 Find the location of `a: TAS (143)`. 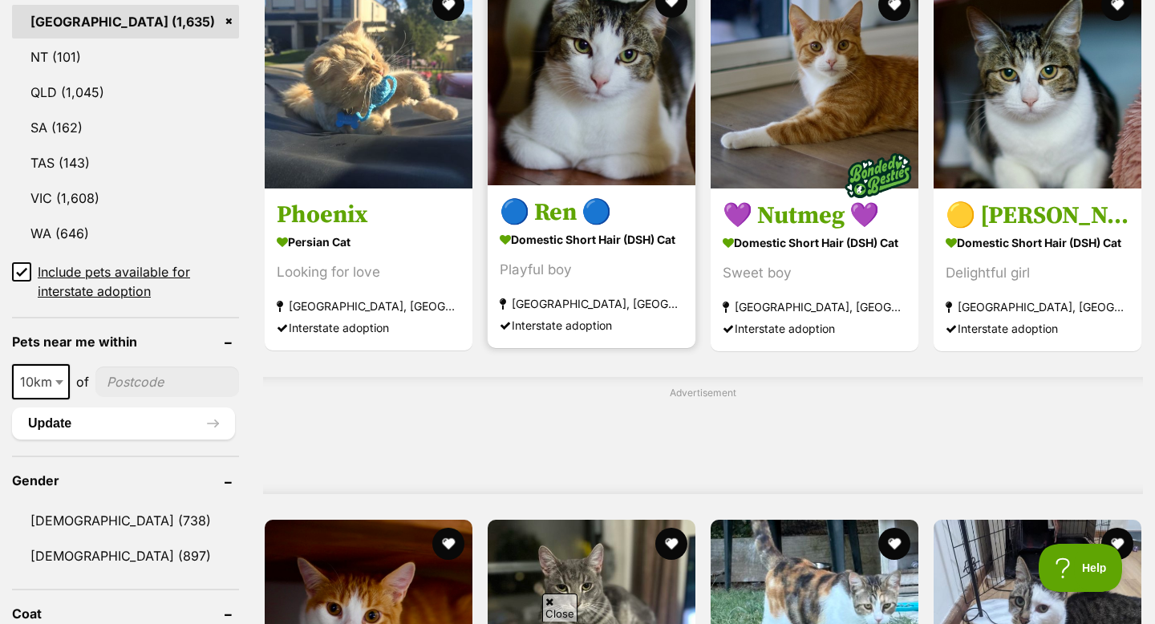

a: TAS (143) is located at coordinates (125, 163).